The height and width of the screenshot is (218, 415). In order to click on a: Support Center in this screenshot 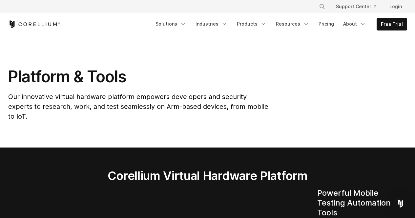, I will do `click(356, 7)`.